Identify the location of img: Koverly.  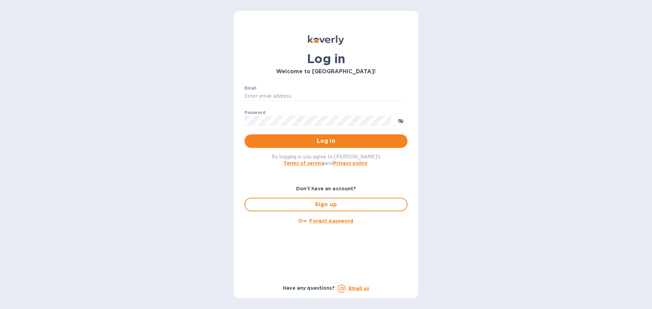
(326, 40).